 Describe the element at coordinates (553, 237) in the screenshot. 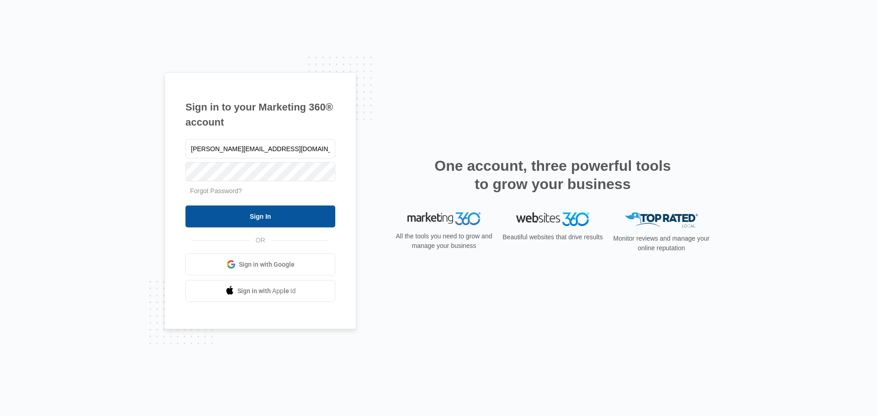

I see `p: Beautiful websites that drive results` at that location.